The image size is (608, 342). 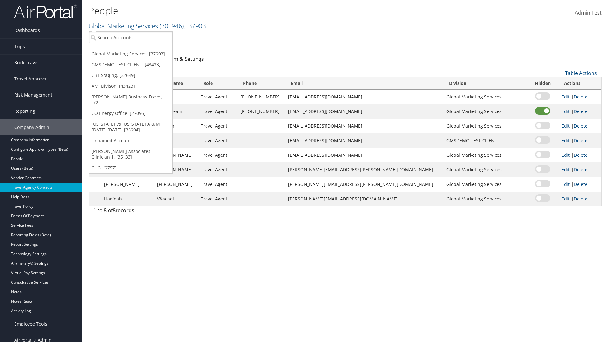 What do you see at coordinates (172, 26) in the screenshot?
I see `span: ( 301946 )` at bounding box center [172, 26].